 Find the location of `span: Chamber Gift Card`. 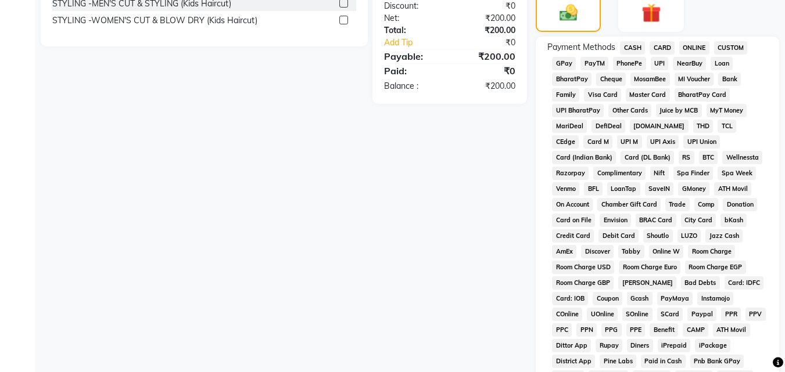

span: Chamber Gift Card is located at coordinates (628, 204).